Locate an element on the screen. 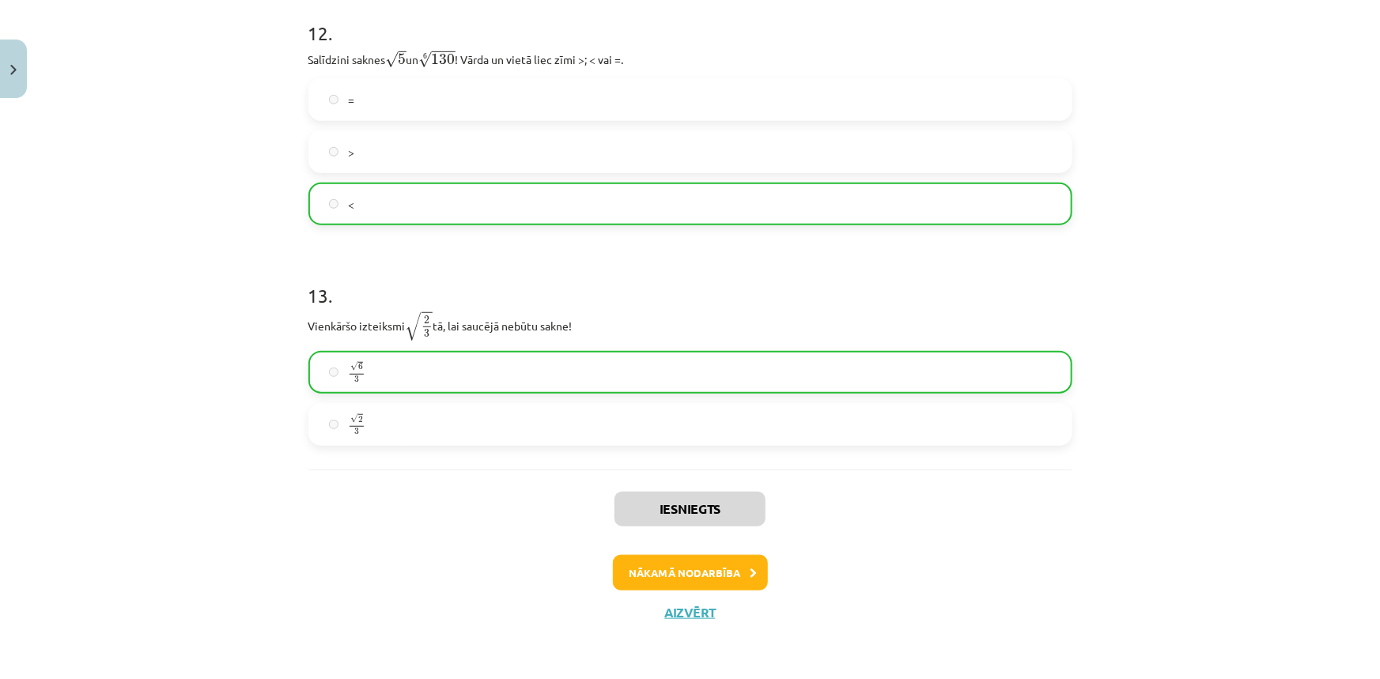 The width and height of the screenshot is (1380, 679). h1: 13 . is located at coordinates (690, 281).